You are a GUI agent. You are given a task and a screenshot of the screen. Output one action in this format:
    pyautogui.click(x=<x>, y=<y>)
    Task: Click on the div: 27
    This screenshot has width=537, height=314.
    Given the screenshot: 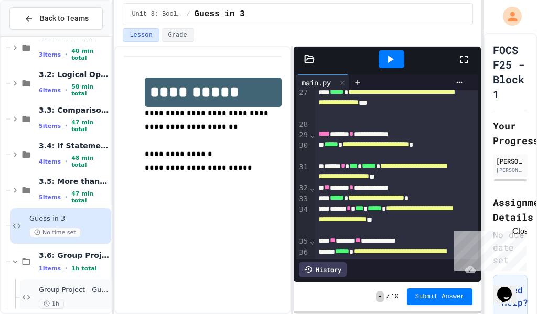 What is the action you would take?
    pyautogui.click(x=303, y=103)
    